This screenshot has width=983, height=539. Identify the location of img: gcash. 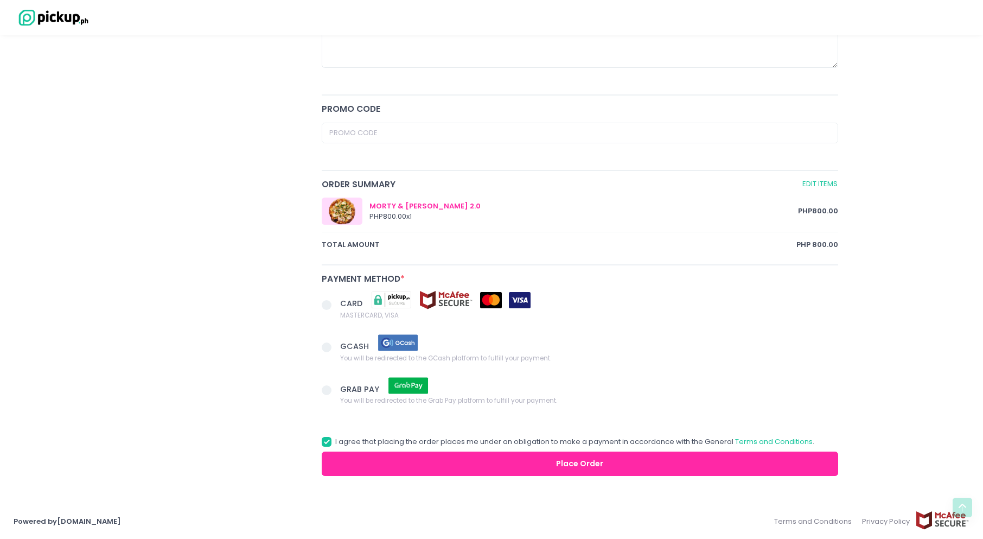
(398, 342).